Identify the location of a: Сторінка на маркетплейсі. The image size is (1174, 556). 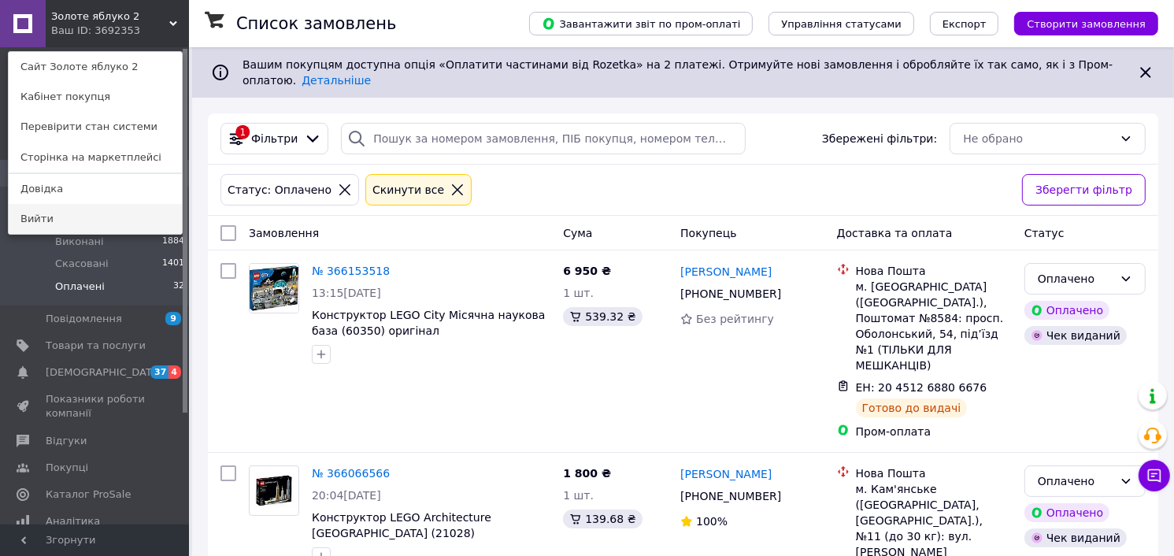
(95, 158).